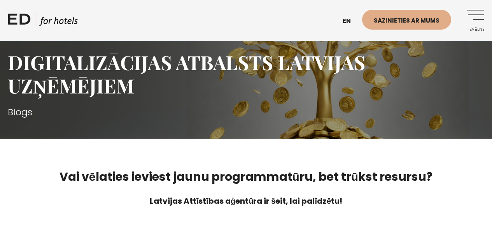  What do you see at coordinates (186, 73) in the screenshot?
I see `font: Digitalizācijas atbalsts Latvijas uzņēmējiem` at bounding box center [186, 73].